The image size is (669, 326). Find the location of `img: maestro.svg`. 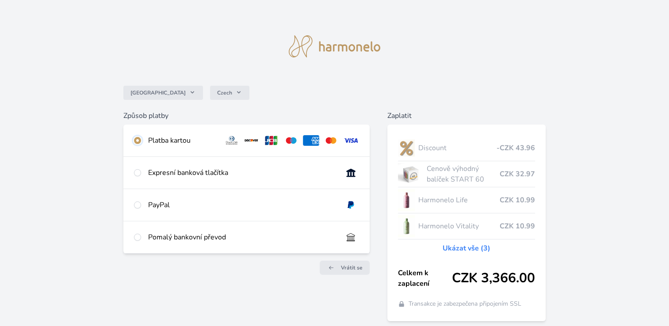

img: maestro.svg is located at coordinates (291, 141).